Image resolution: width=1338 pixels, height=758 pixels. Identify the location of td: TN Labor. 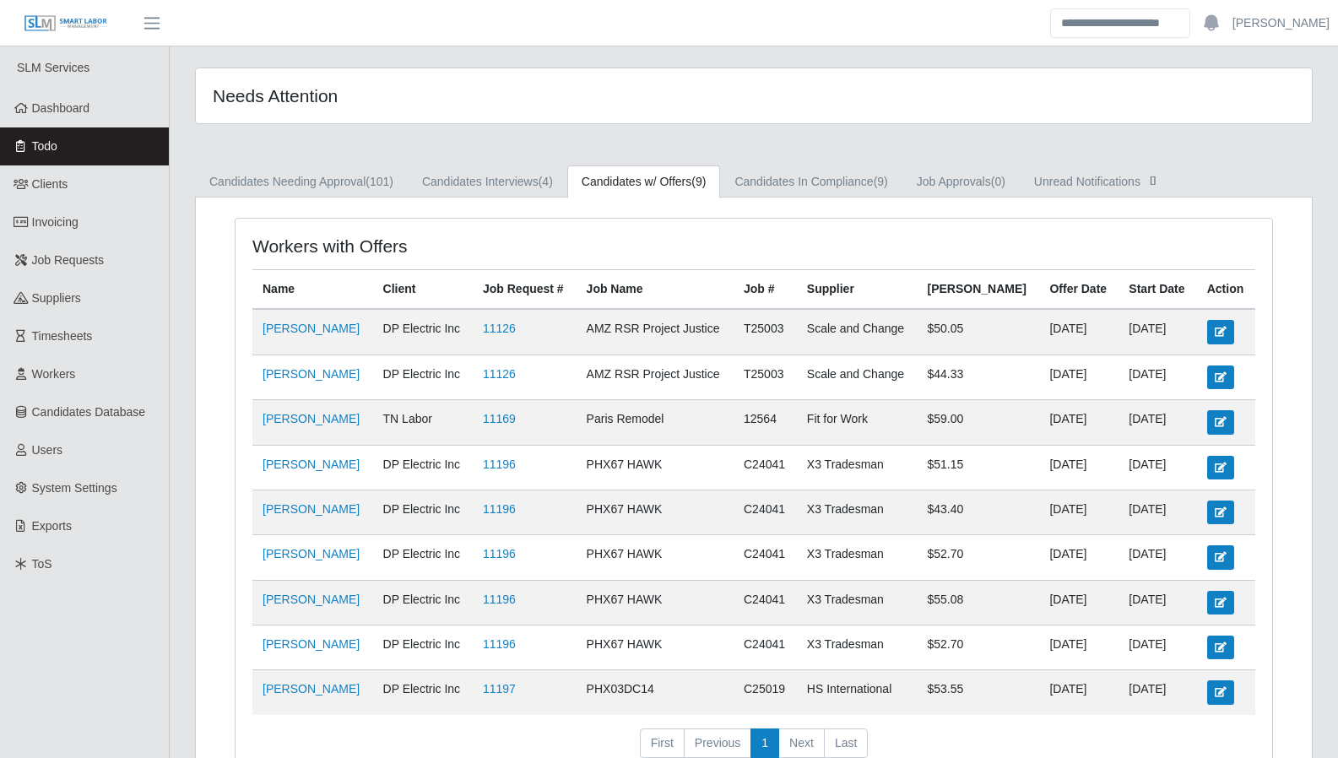
(423, 422).